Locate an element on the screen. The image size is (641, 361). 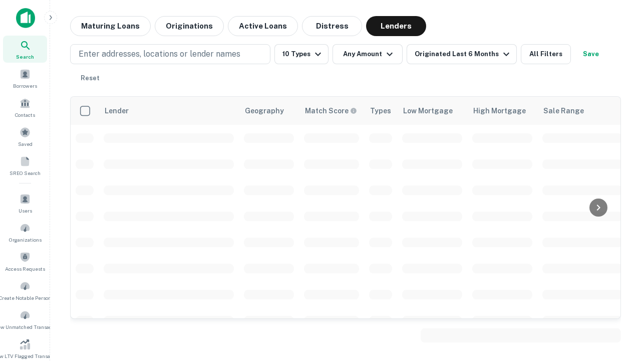
div: Access Requests is located at coordinates (25, 261).